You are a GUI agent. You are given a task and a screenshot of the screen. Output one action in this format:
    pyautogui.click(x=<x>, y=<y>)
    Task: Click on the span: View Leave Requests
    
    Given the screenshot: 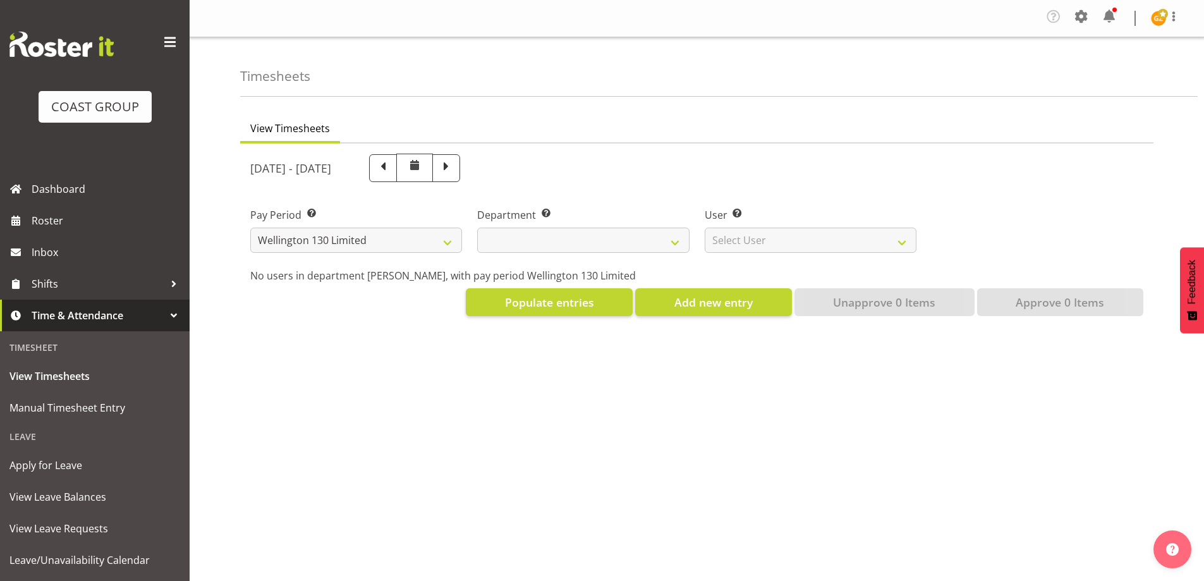 What is the action you would take?
    pyautogui.click(x=95, y=528)
    